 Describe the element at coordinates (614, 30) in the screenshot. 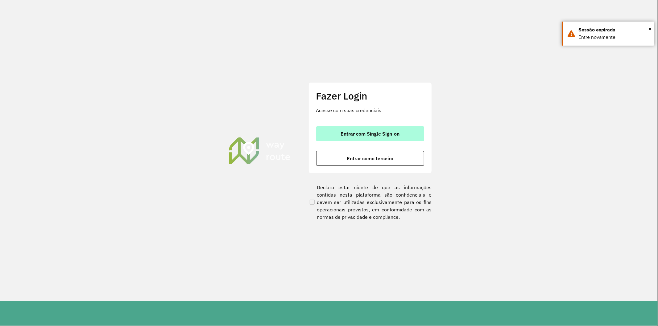

I see `div: Sessão expirada` at that location.